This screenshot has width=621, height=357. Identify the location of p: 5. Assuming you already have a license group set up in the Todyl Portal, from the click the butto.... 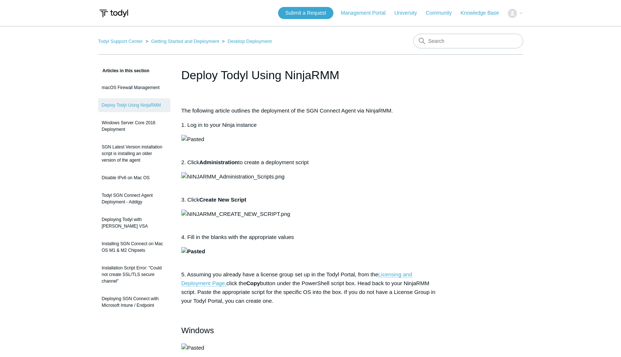
(311, 288).